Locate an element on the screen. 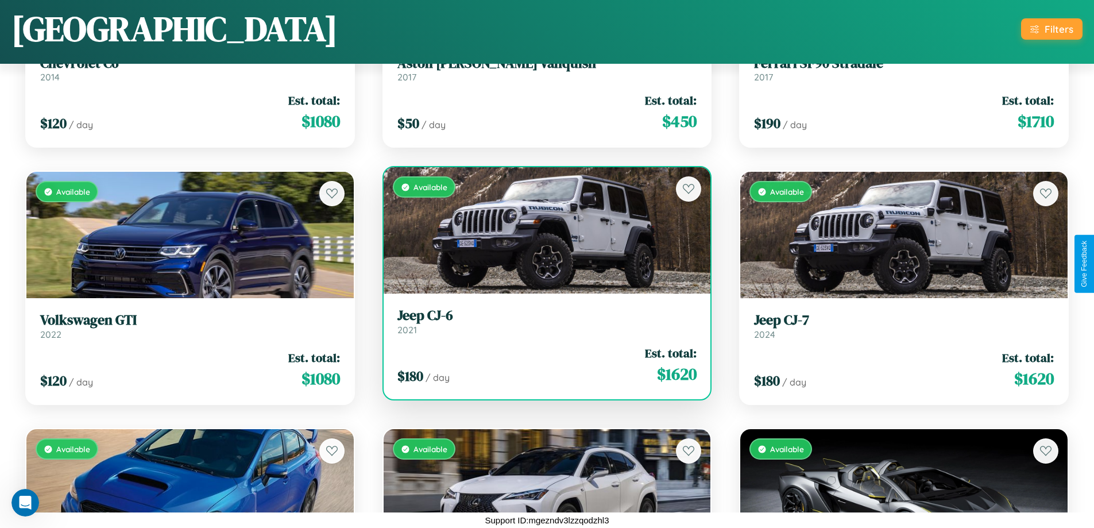 The width and height of the screenshot is (1094, 528). p: Support ID: mgezndv3lzzqodzhl3 is located at coordinates (547, 520).